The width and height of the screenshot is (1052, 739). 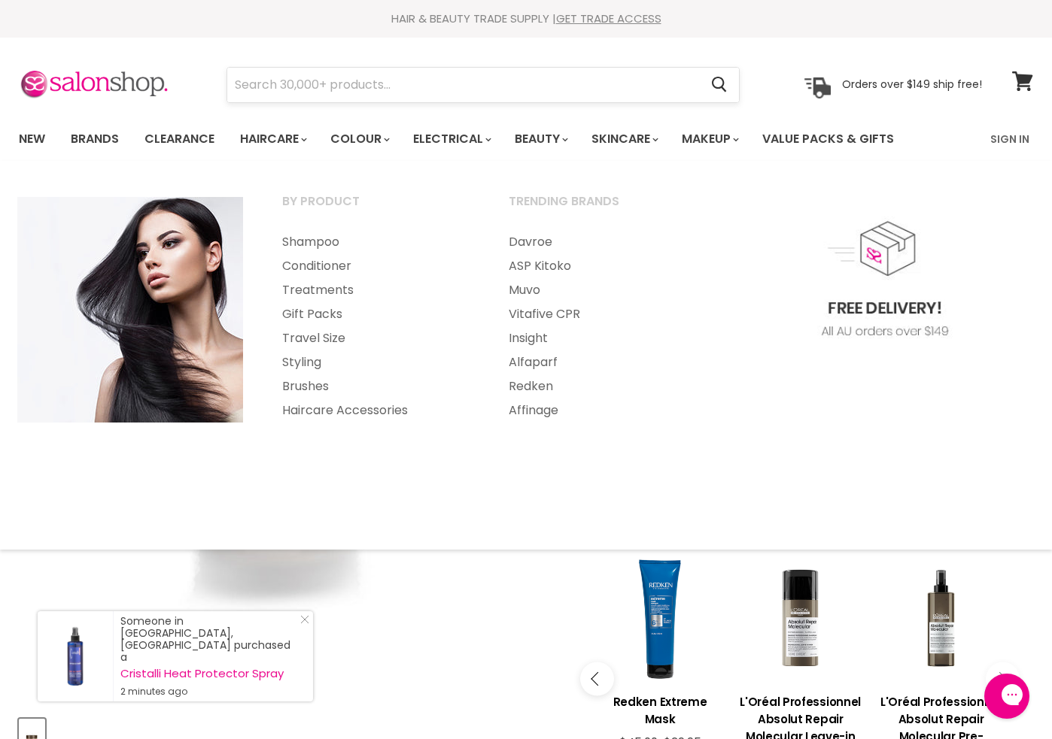 I want to click on a: Davroe, so click(x=601, y=242).